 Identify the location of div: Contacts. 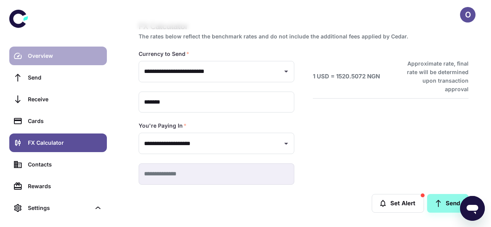
(65, 164).